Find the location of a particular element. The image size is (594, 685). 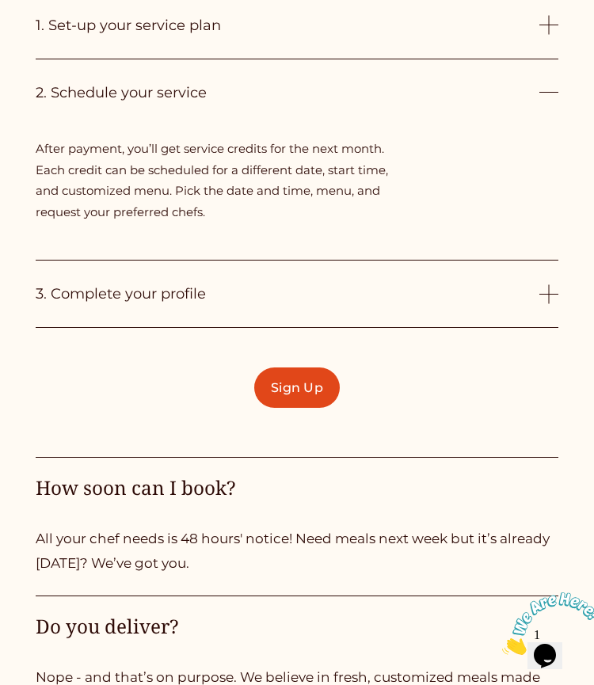

div: CloseChat attention grabber is located at coordinates (49, 37).